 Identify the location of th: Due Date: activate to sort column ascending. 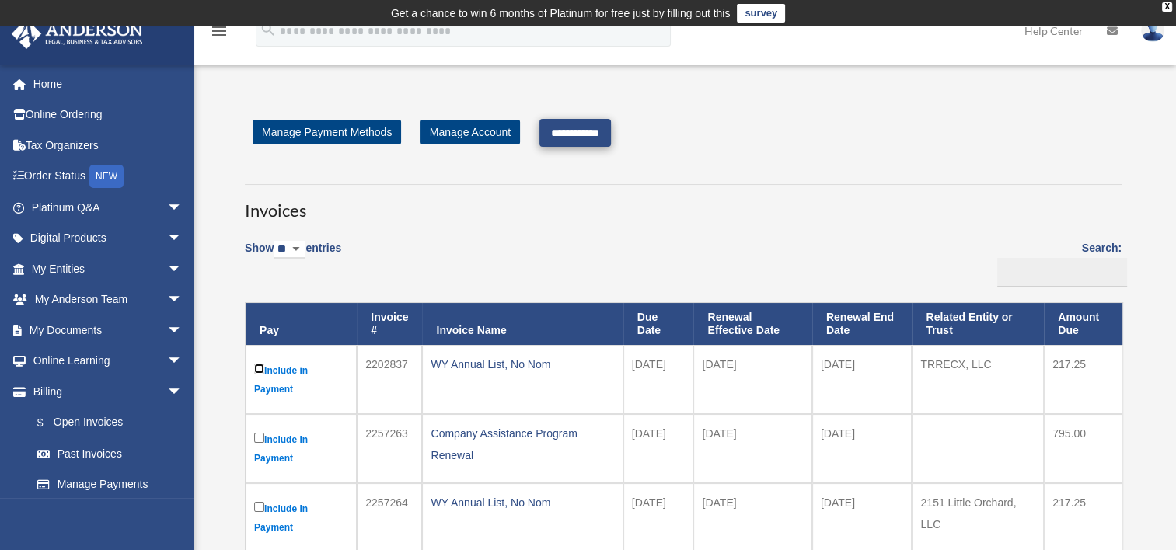
(658, 324).